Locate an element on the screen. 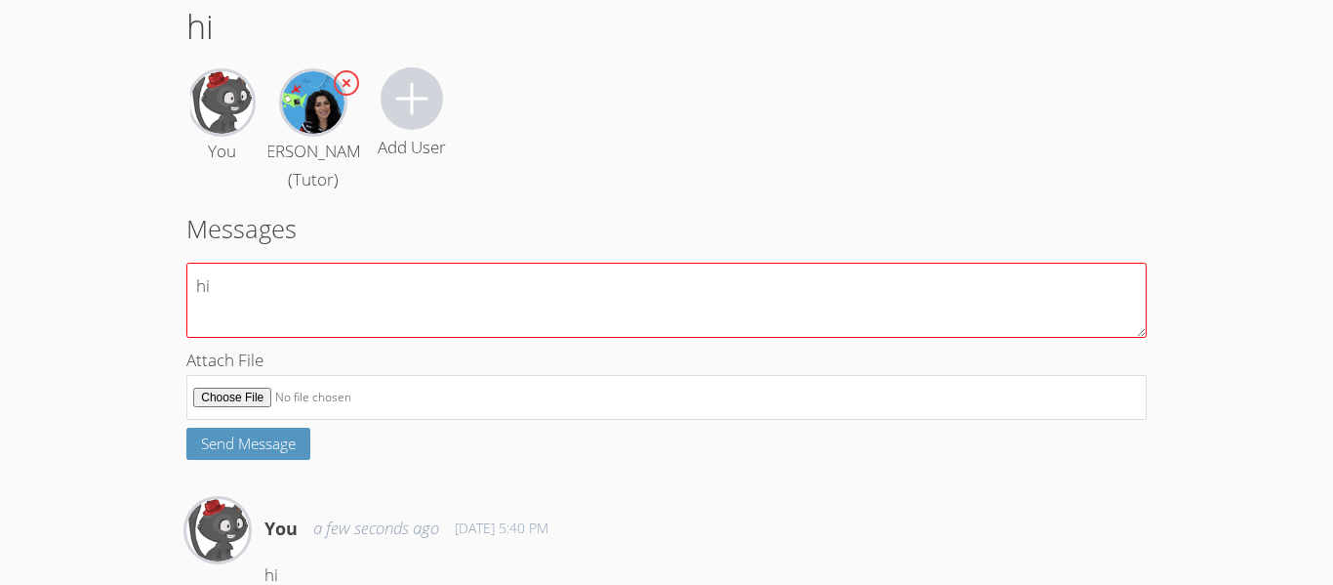 This screenshot has height=585, width=1333. span: Send Message is located at coordinates (248, 443).